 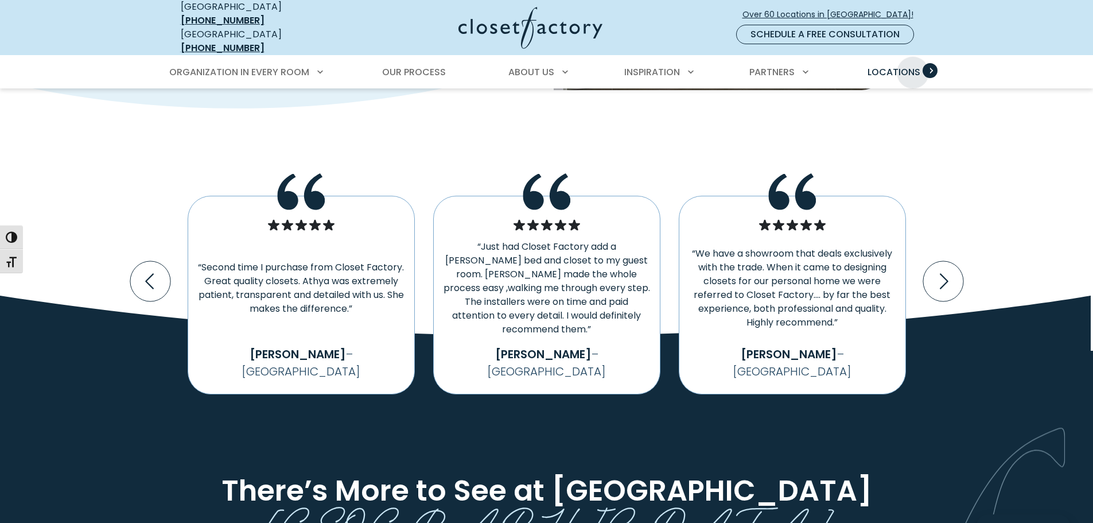 I want to click on button: Previous slide, so click(x=150, y=281).